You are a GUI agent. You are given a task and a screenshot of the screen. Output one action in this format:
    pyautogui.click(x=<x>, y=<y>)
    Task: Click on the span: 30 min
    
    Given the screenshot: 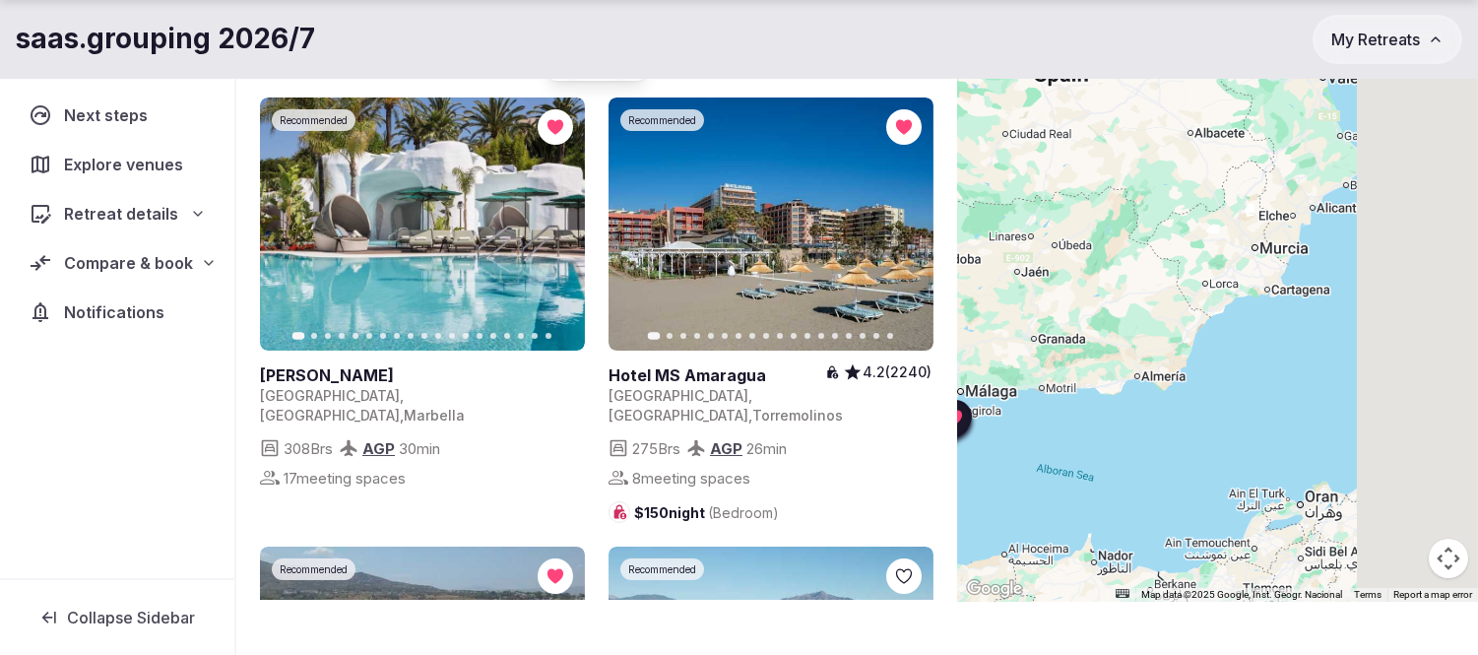 What is the action you would take?
    pyautogui.click(x=419, y=448)
    